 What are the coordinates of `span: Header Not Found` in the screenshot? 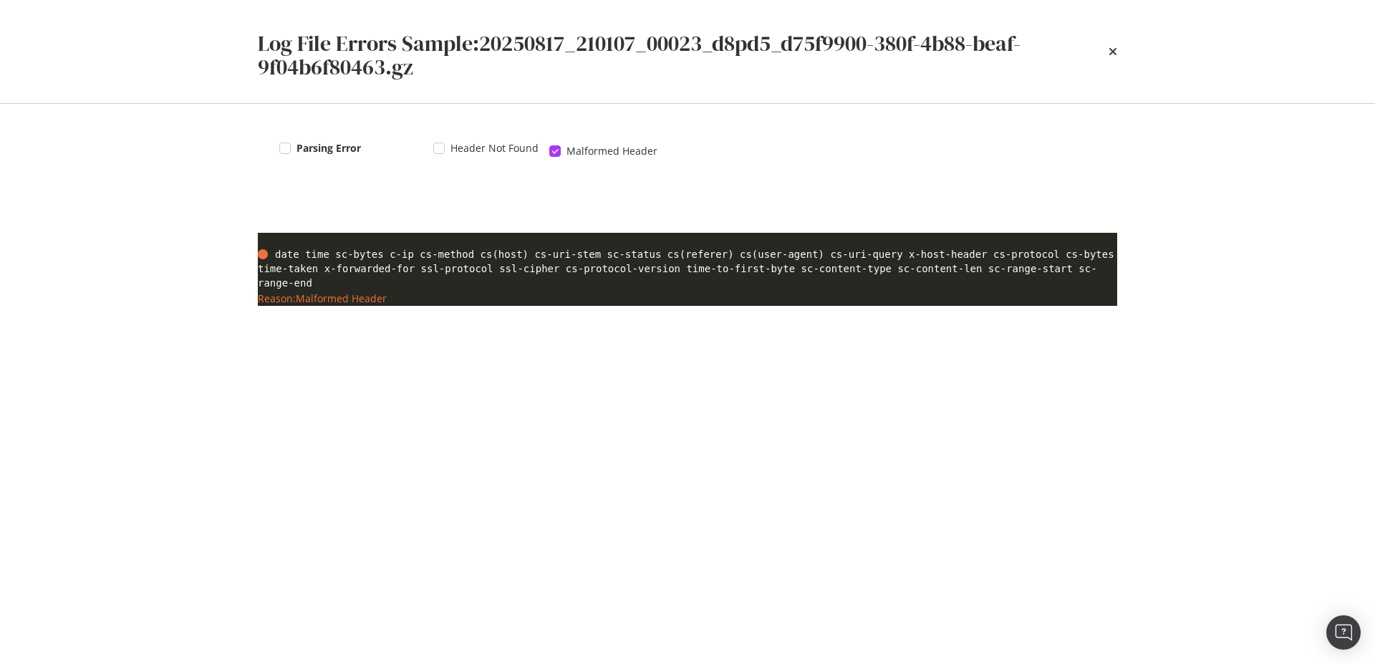 It's located at (494, 148).